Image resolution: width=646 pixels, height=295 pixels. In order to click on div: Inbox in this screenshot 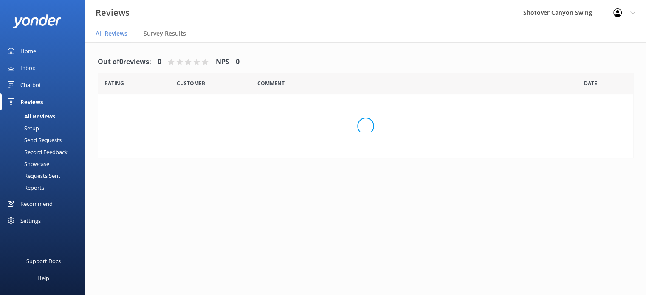, I will do `click(28, 68)`.